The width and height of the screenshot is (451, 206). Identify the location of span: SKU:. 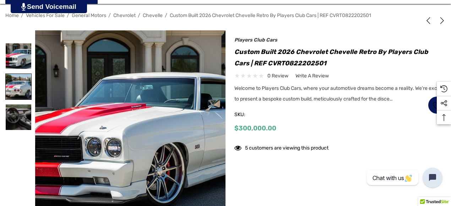
(252, 115).